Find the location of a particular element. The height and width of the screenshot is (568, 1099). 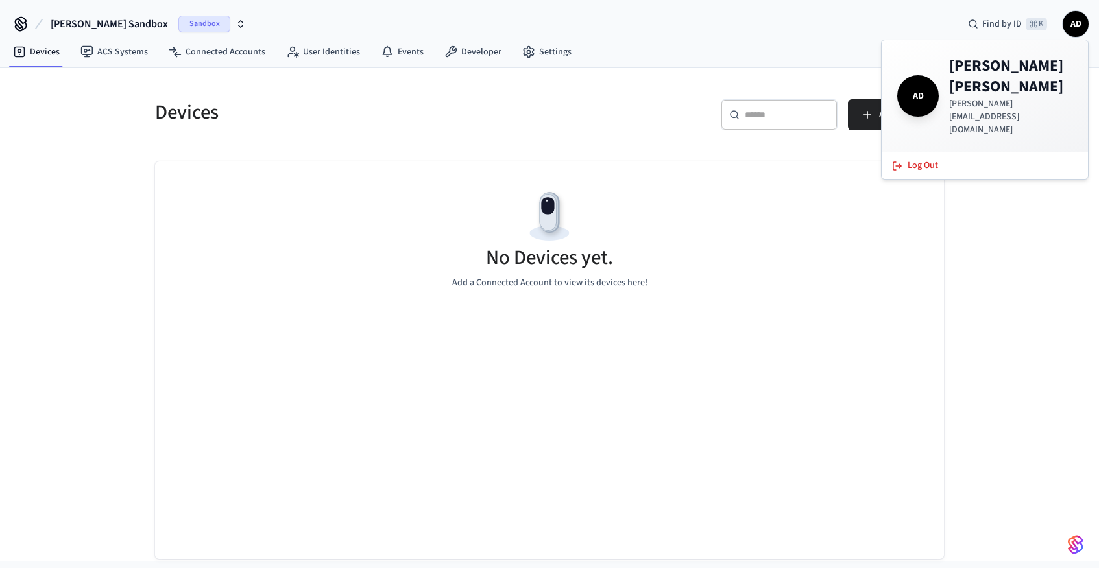

p: Add a Connected Account to view its devices here! is located at coordinates (550, 283).